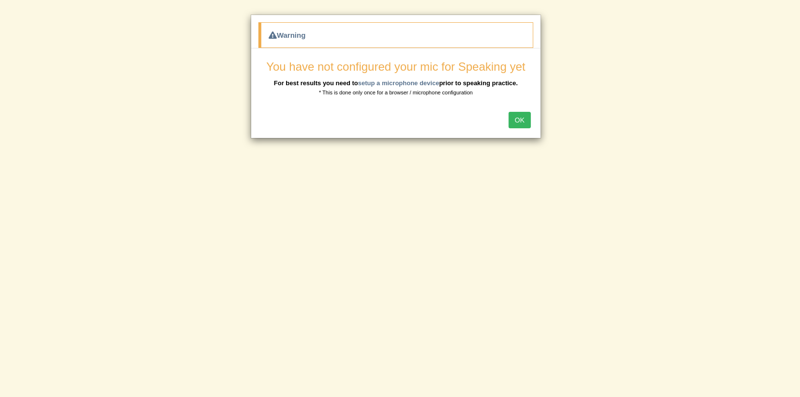 This screenshot has width=800, height=397. Describe the element at coordinates (520, 120) in the screenshot. I see `button: OK` at that location.